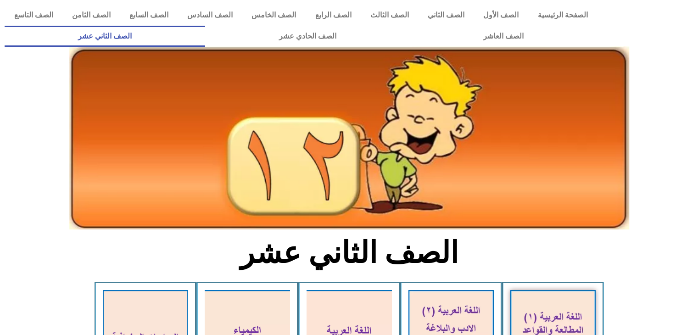  What do you see at coordinates (504, 36) in the screenshot?
I see `a: الصف العاشر` at bounding box center [504, 36].